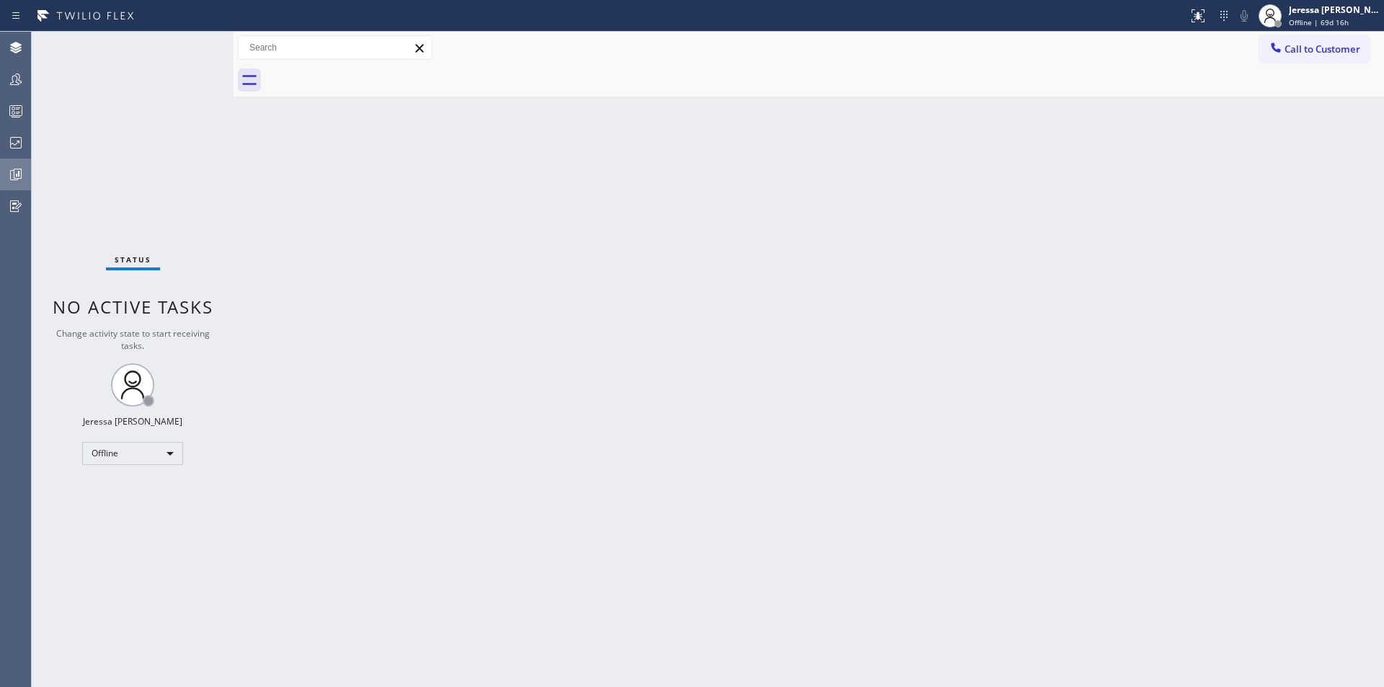 This screenshot has width=1384, height=687. I want to click on span: Offline | 69d 16h, so click(1319, 22).